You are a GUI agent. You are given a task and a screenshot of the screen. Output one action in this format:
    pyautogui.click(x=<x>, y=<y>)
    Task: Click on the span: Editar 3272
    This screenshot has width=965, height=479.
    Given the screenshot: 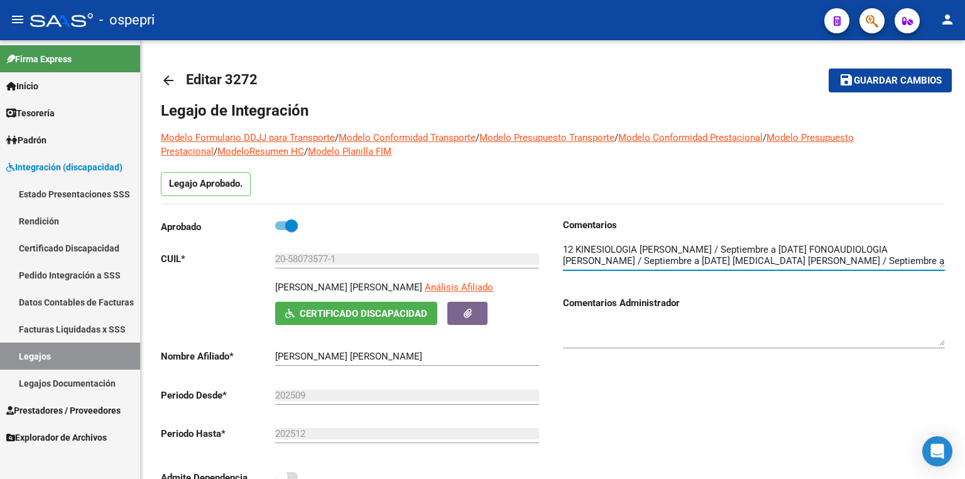 What is the action you would take?
    pyautogui.click(x=222, y=79)
    